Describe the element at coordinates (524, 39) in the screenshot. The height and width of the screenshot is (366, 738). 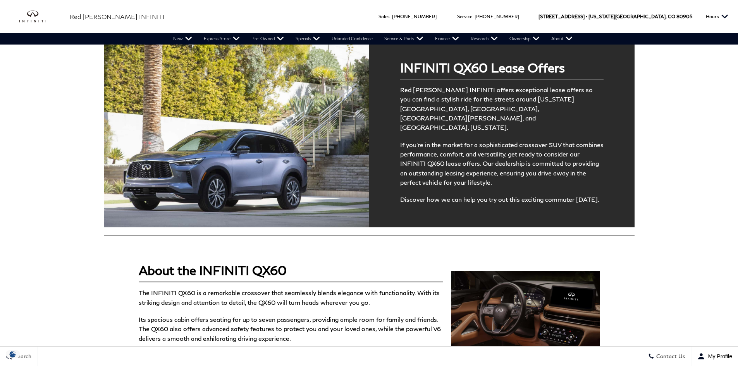
I see `a: Ownership` at that location.